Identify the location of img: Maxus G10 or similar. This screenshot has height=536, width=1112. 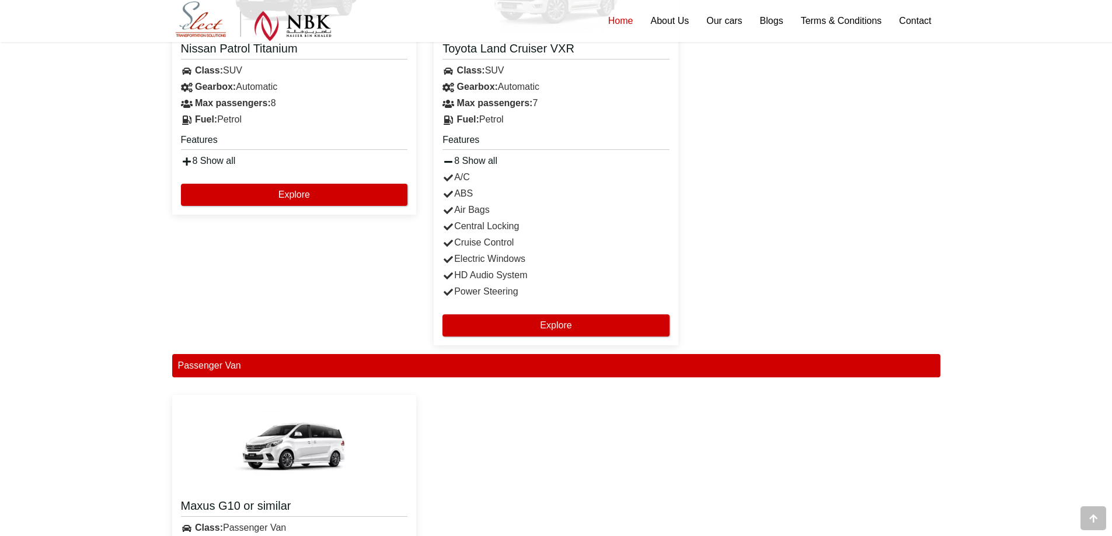
(294, 448).